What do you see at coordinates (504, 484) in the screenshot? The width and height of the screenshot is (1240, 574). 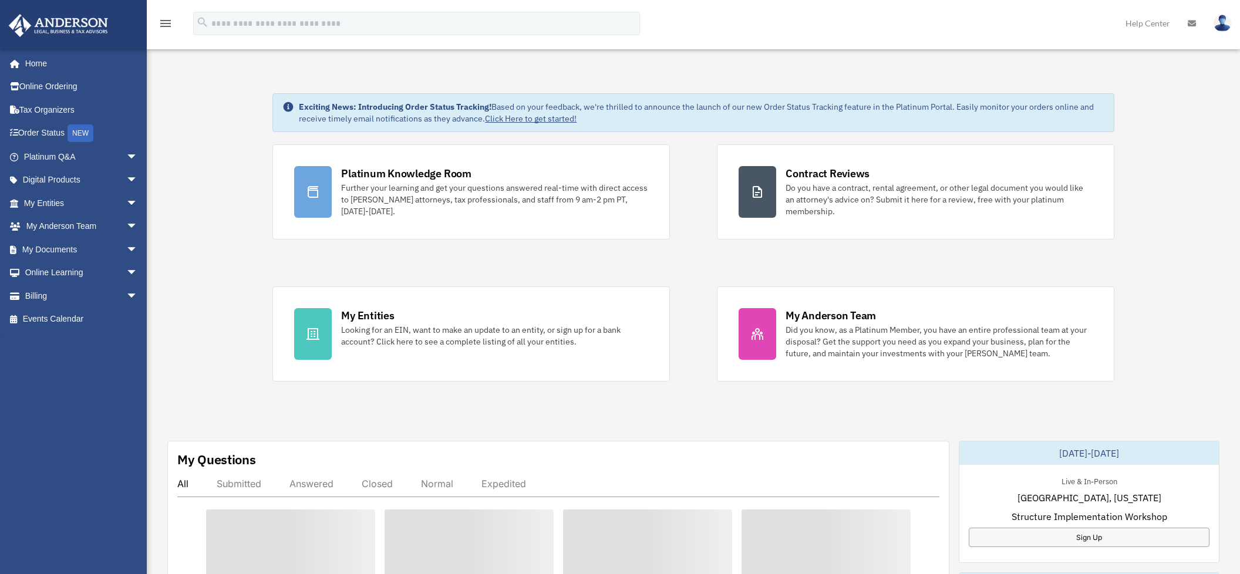 I see `div: Expedited` at bounding box center [504, 484].